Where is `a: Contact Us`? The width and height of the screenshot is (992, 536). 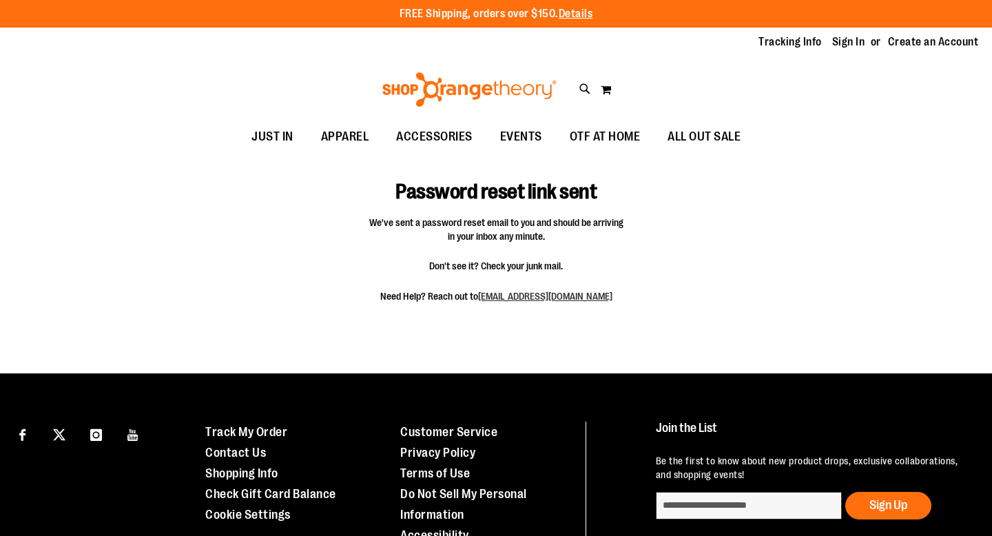
a: Contact Us is located at coordinates (236, 452).